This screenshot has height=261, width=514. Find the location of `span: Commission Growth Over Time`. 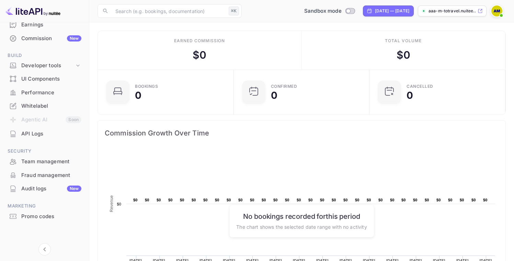

span: Commission Growth Over Time is located at coordinates (301, 133).